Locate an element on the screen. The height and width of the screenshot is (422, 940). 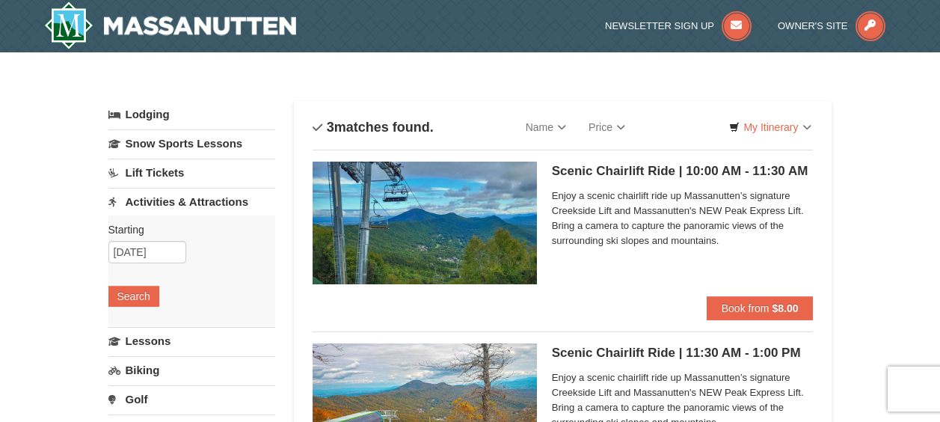
button: Search is located at coordinates (134, 296).